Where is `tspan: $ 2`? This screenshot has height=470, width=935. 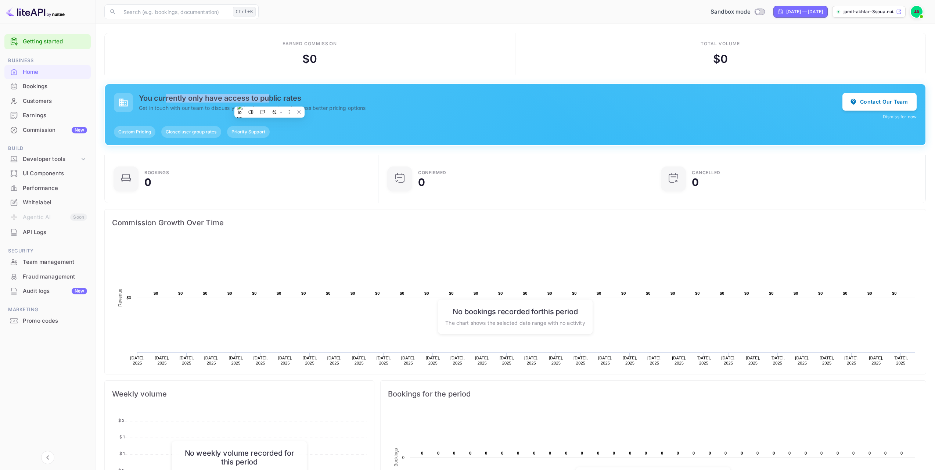
tspan: $ 2 is located at coordinates (121, 420).